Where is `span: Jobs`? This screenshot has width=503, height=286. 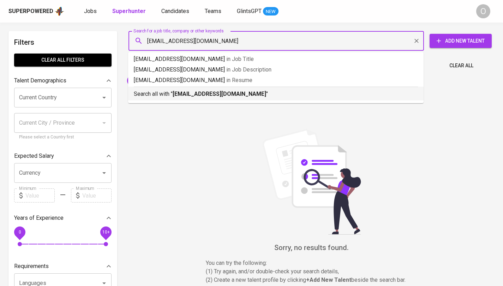 span: Jobs is located at coordinates (90, 11).